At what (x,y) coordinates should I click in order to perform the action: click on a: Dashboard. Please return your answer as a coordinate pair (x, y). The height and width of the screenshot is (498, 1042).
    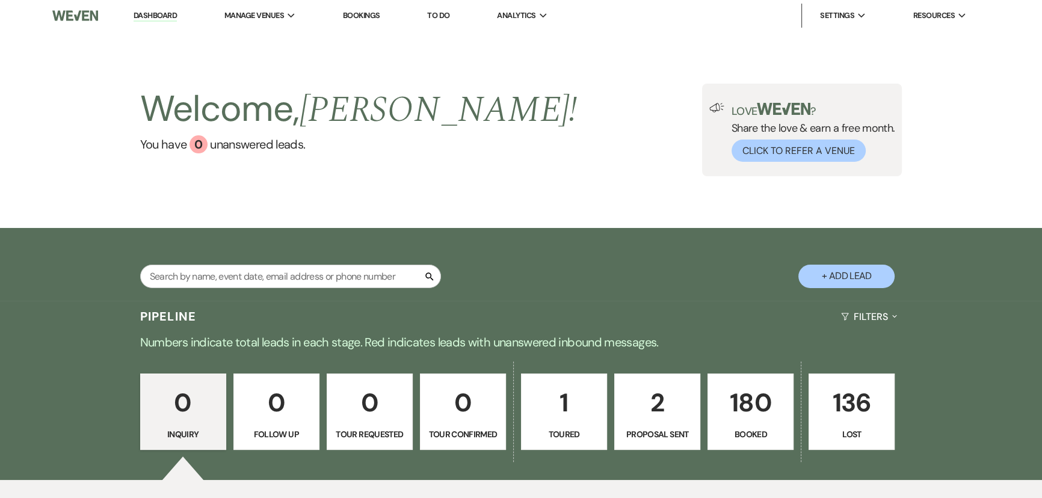
    Looking at the image, I should click on (155, 16).